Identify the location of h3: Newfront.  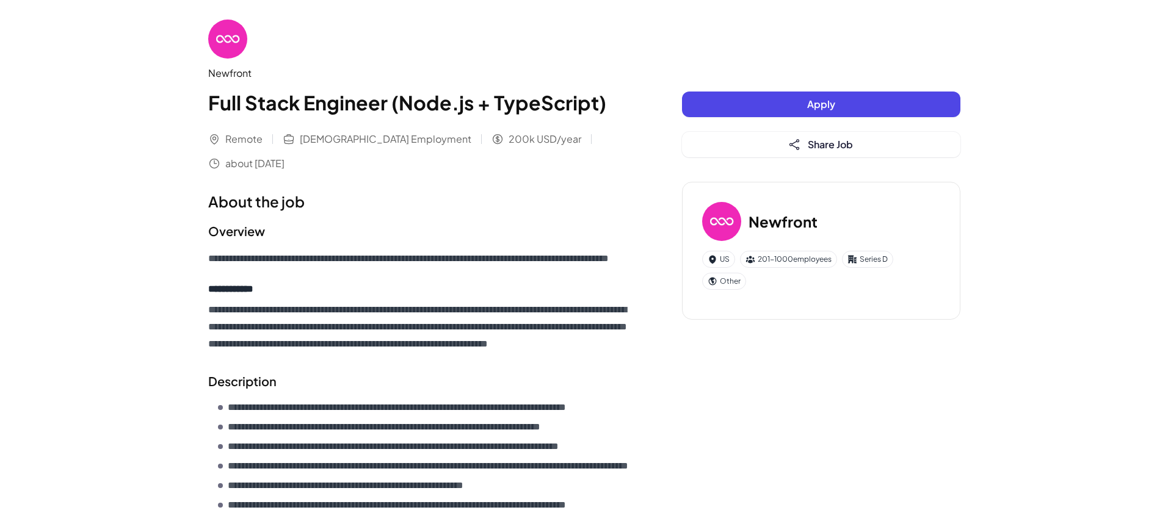
(783, 222).